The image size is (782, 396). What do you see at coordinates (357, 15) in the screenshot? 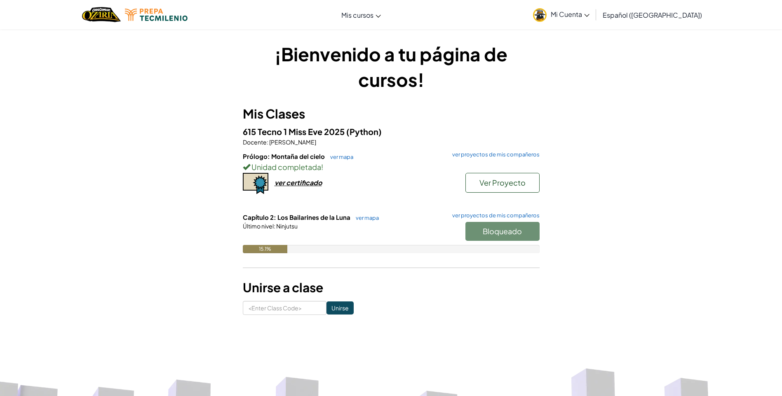
I see `span: Mis cursos` at bounding box center [357, 15].